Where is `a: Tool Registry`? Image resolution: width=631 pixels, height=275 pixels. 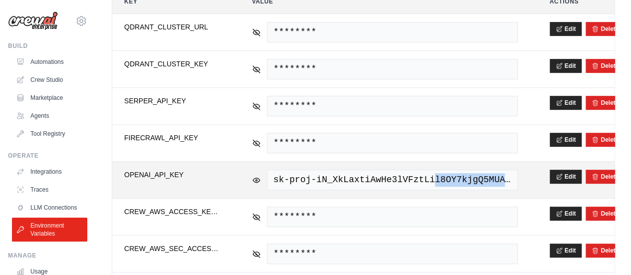 a: Tool Registry is located at coordinates (49, 134).